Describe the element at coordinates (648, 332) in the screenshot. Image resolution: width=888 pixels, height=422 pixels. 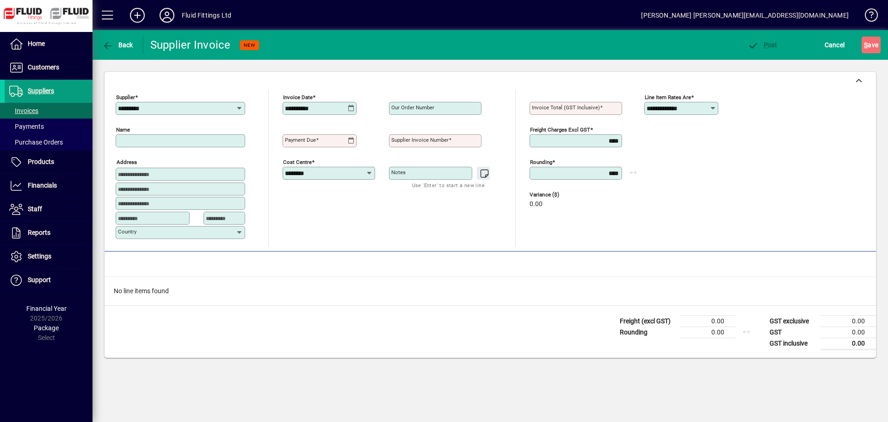
I see `td: Rounding` at that location.